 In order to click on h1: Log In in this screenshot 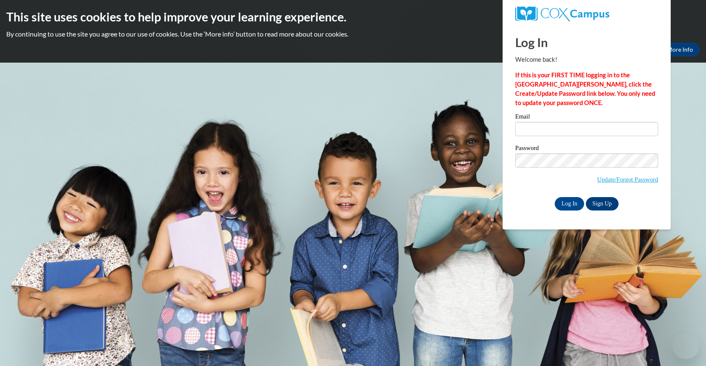, I will do `click(586, 42)`.